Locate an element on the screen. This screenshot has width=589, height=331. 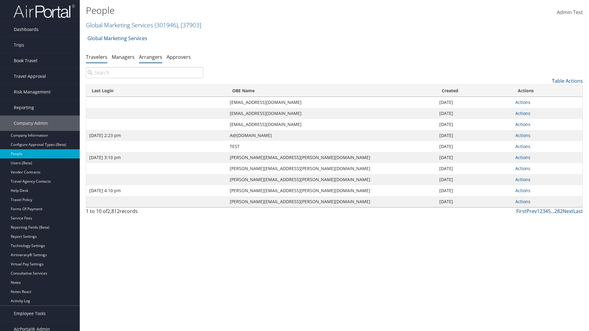
span: 2,812 is located at coordinates (113, 211).